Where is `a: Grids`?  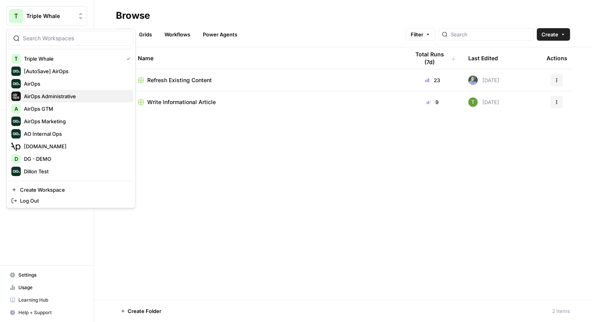 a: Grids is located at coordinates (145, 34).